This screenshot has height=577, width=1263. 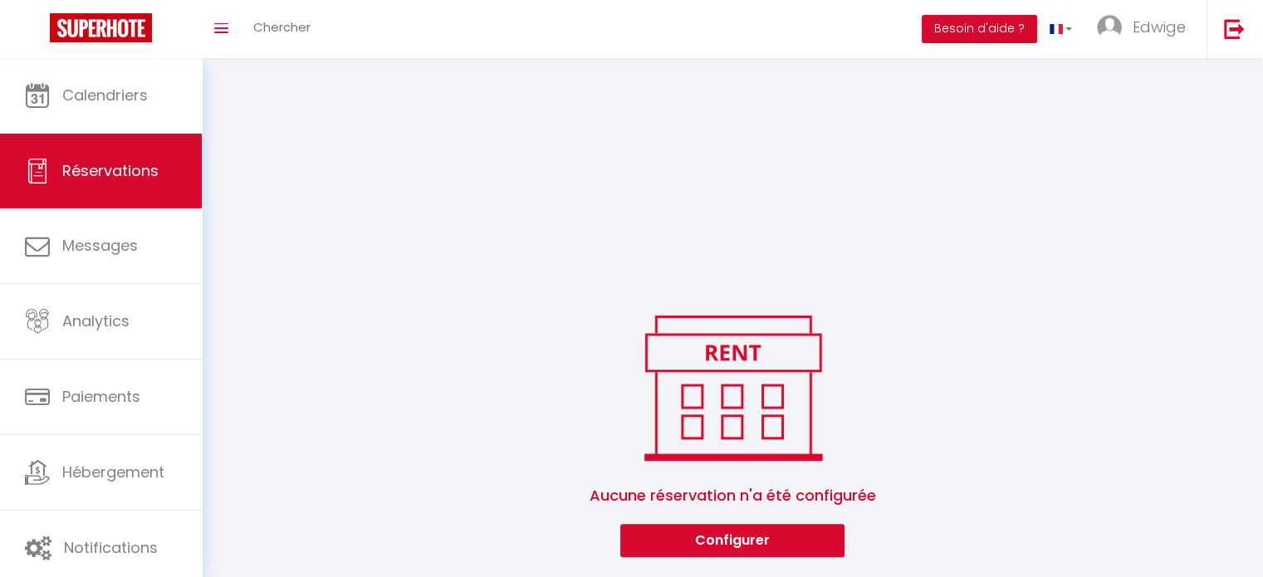 What do you see at coordinates (100, 27) in the screenshot?
I see `img: Super Booking` at bounding box center [100, 27].